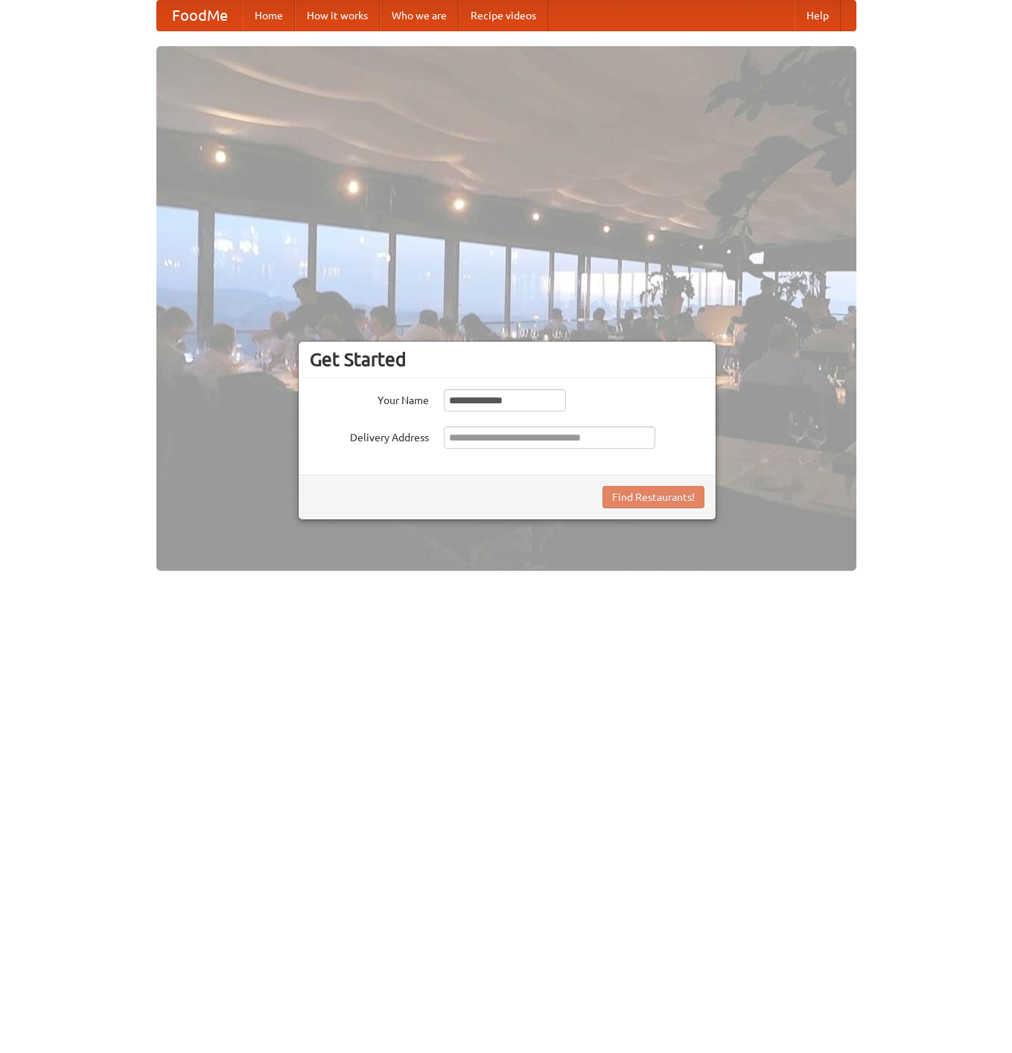 The image size is (1012, 1053). Describe the element at coordinates (653, 497) in the screenshot. I see `button: Find Restaurants!` at that location.